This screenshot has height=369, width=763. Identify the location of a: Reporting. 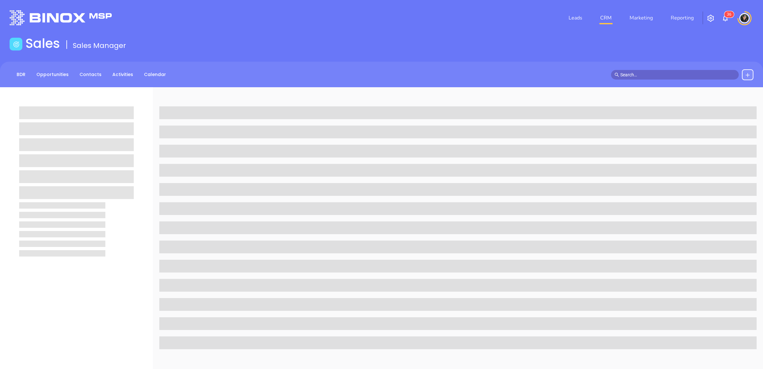
(682, 18).